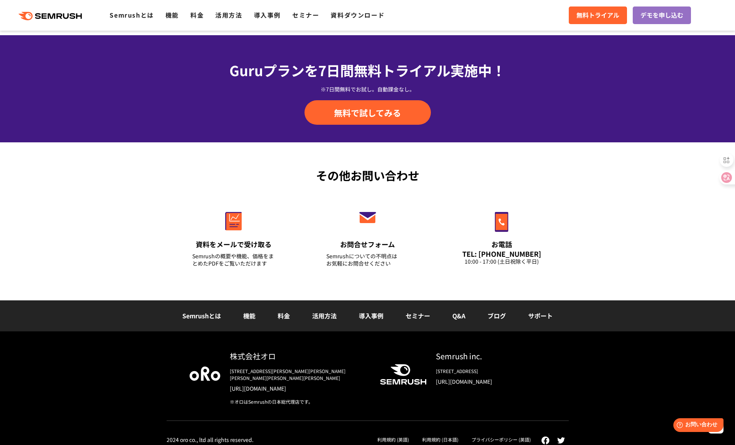 The image size is (735, 445). Describe the element at coordinates (299, 402) in the screenshot. I see `div: ※オロはSemrushの日本総代理店です。` at that location.